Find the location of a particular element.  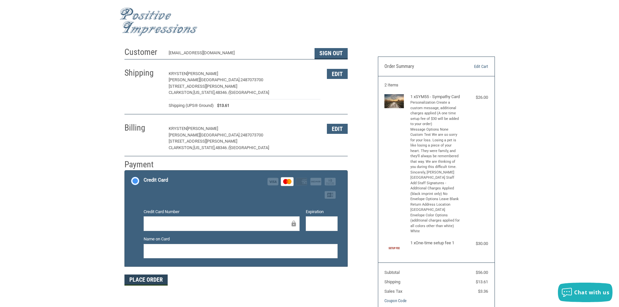

span: Sales Tax is located at coordinates (393, 291).